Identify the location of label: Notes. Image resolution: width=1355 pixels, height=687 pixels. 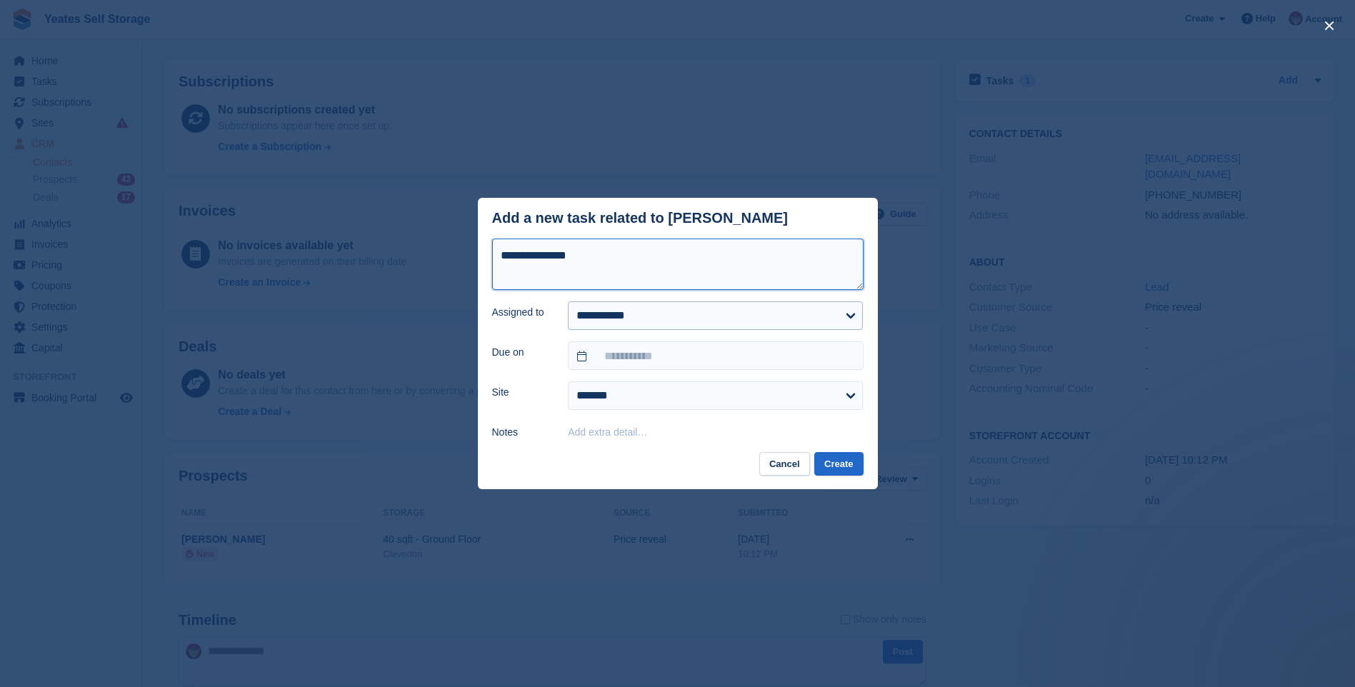
(521, 432).